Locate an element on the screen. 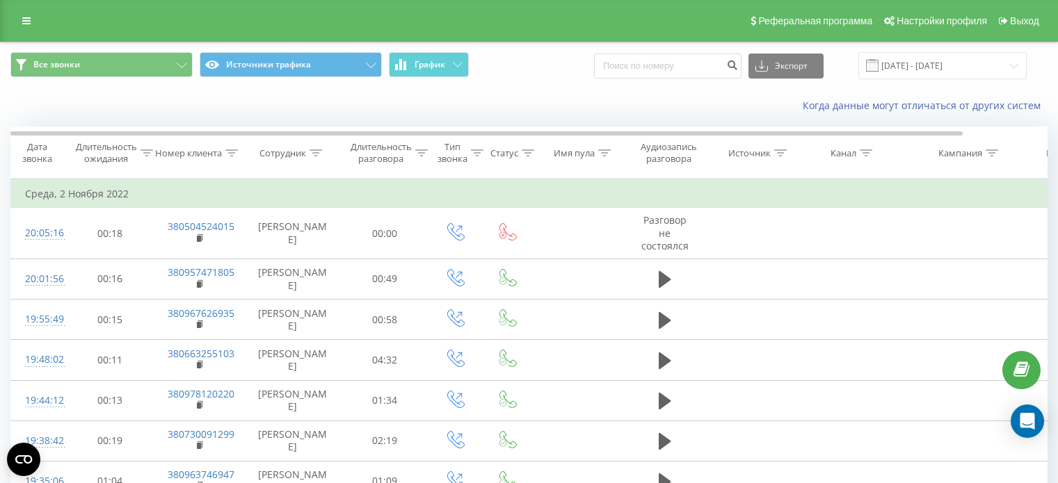 The width and height of the screenshot is (1058, 483). a: 380963746947 is located at coordinates (201, 474).